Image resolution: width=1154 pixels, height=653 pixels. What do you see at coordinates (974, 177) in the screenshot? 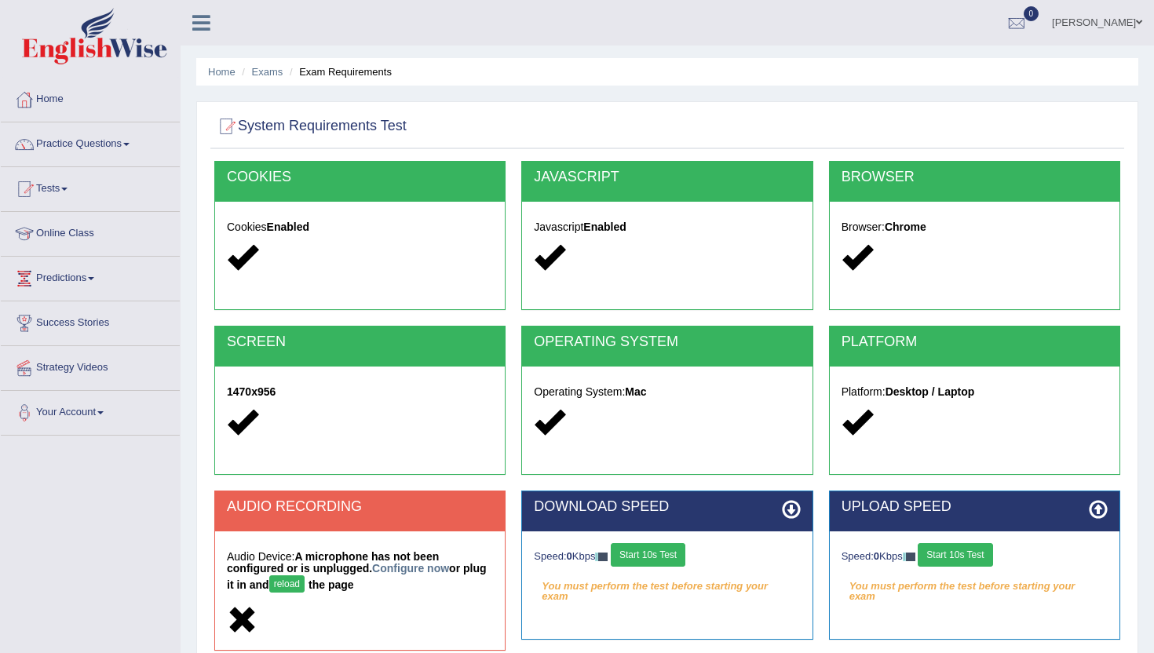
I see `h2: BROWSER` at bounding box center [974, 177].